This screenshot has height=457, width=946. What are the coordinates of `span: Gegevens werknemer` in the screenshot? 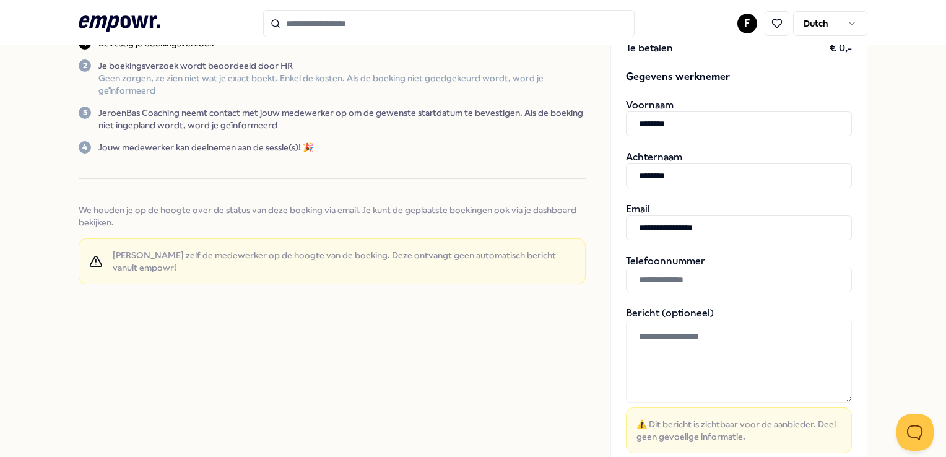 It's located at (739, 77).